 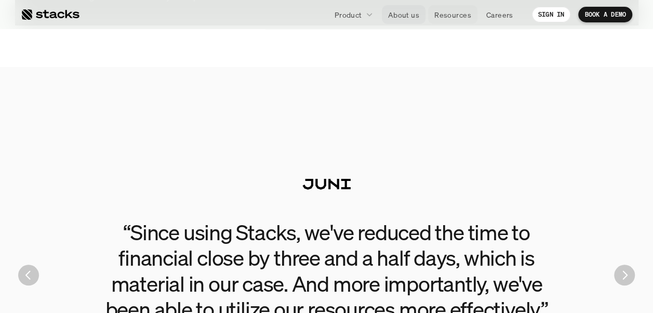 What do you see at coordinates (453, 15) in the screenshot?
I see `p: Resources` at bounding box center [453, 15].